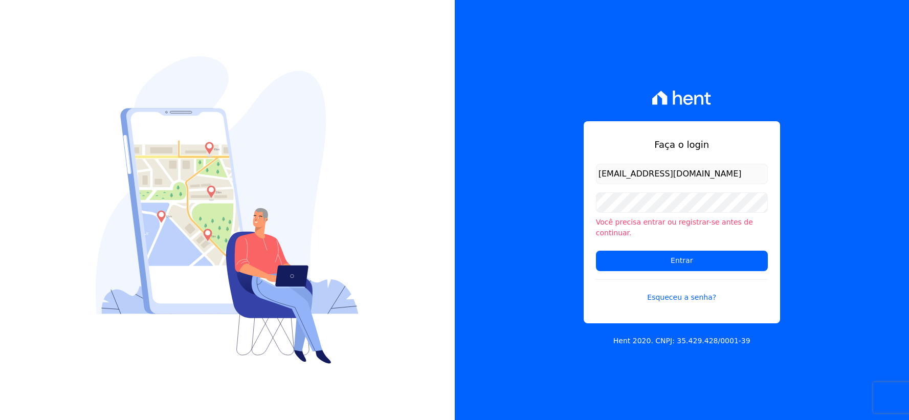  What do you see at coordinates (682, 228) in the screenshot?
I see `li: Você precisa entrar ou registrar-se antes de continuar.` at bounding box center [682, 228].